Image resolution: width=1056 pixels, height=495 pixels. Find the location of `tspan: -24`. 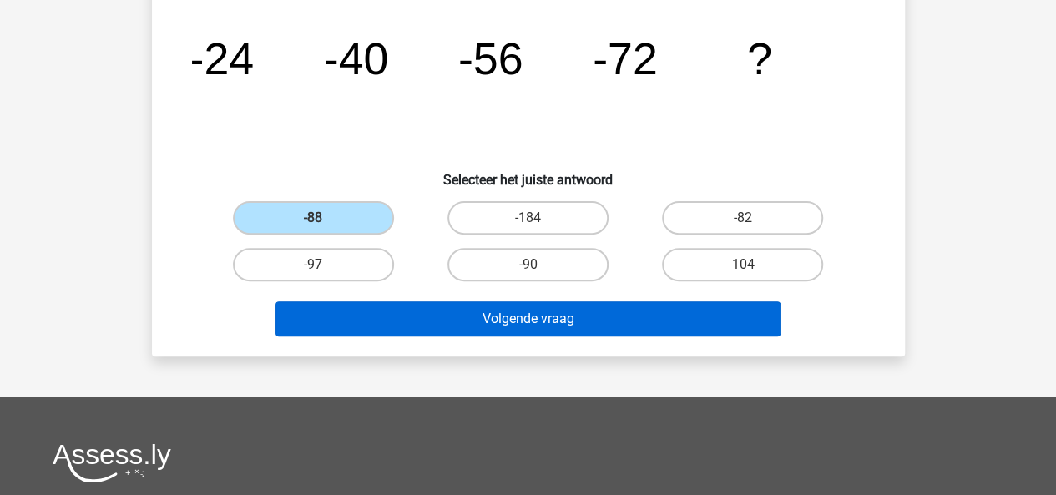

tspan: -24 is located at coordinates (221, 58).